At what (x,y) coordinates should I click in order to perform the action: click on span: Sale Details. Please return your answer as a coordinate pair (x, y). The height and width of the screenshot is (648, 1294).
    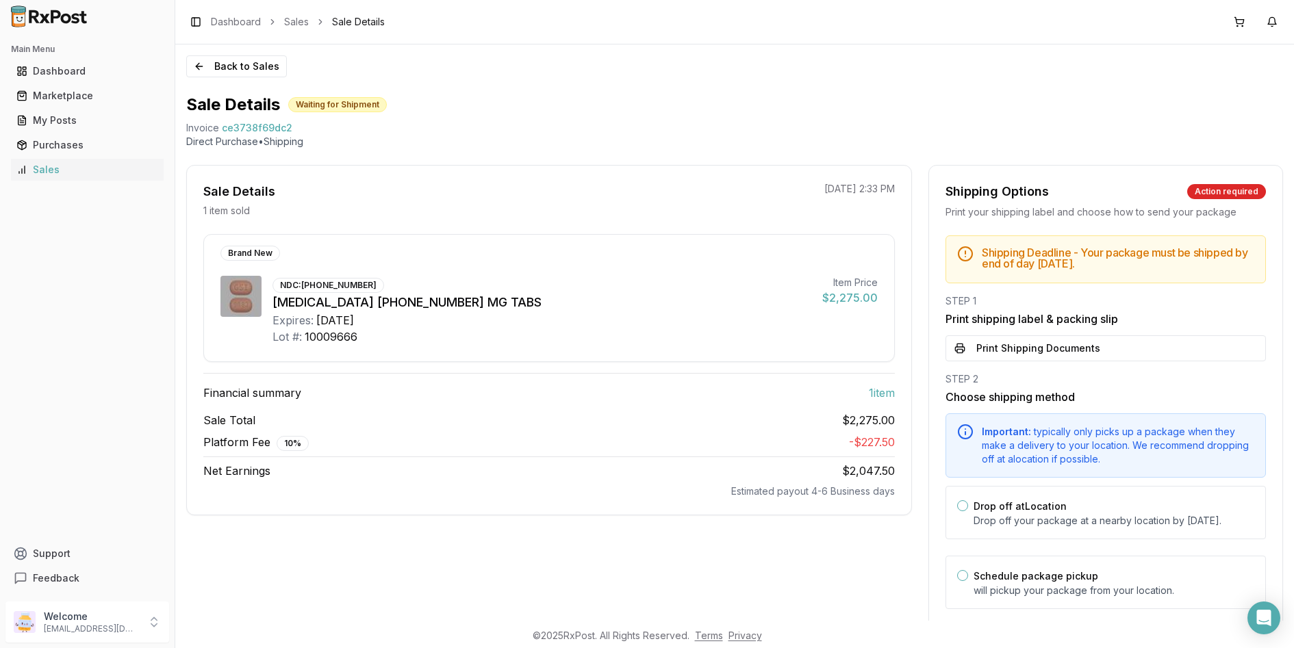
    Looking at the image, I should click on (358, 22).